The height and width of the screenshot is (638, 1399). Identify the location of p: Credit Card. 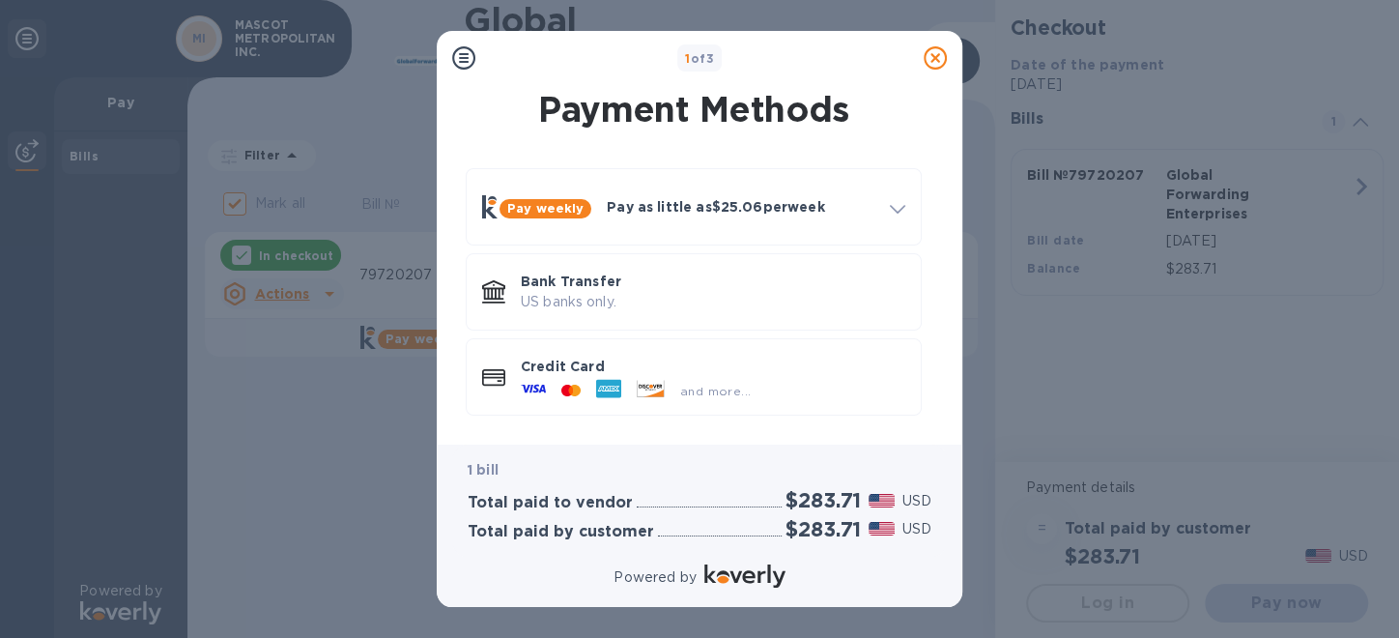
(713, 366).